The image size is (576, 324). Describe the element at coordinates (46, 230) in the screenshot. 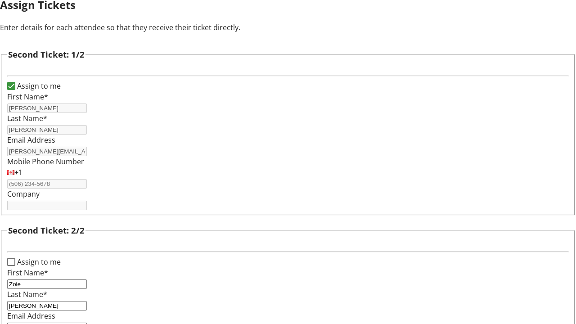

I see `h3: Second Ticket: 2/2` at that location.